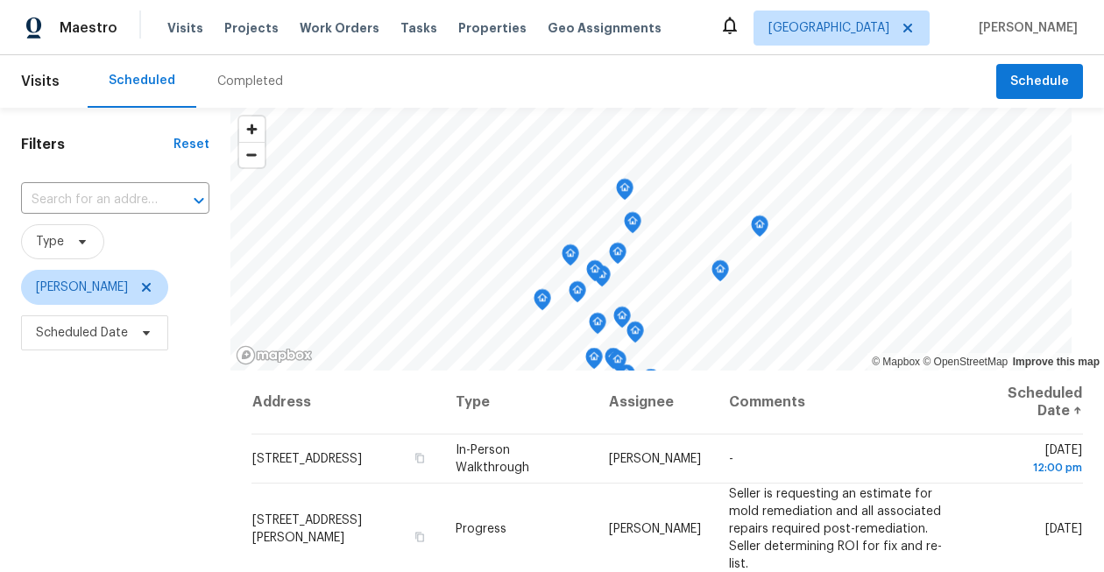 The width and height of the screenshot is (1104, 572). What do you see at coordinates (835, 528) in the screenshot?
I see `span: Seller is requesting an estimate for mold remediation and all associated repairs required post-re...` at bounding box center [835, 528].